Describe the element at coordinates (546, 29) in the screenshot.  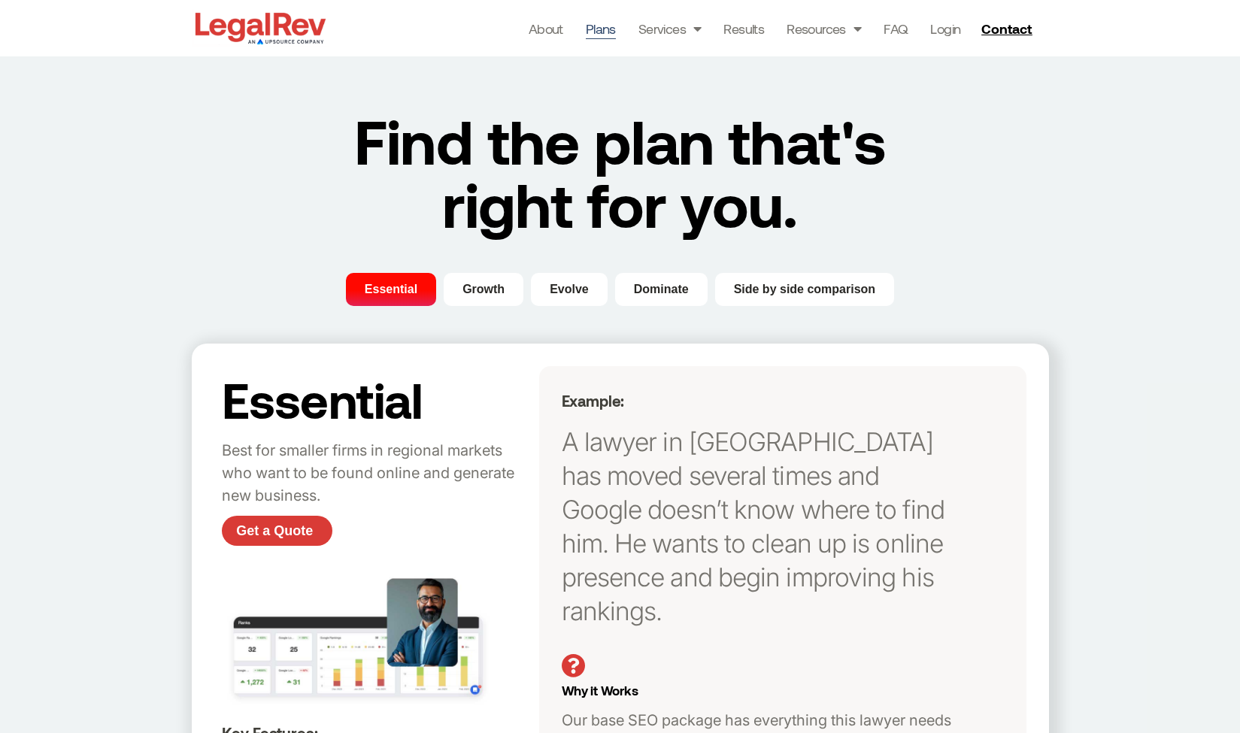
I see `a: About` at that location.